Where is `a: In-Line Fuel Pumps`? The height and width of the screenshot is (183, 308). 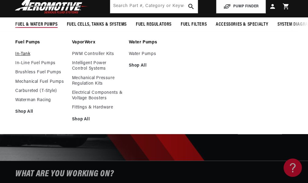 a: In-Line Fuel Pumps is located at coordinates (41, 63).